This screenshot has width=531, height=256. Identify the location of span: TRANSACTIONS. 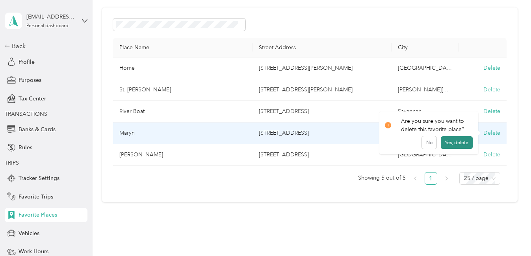
(26, 114).